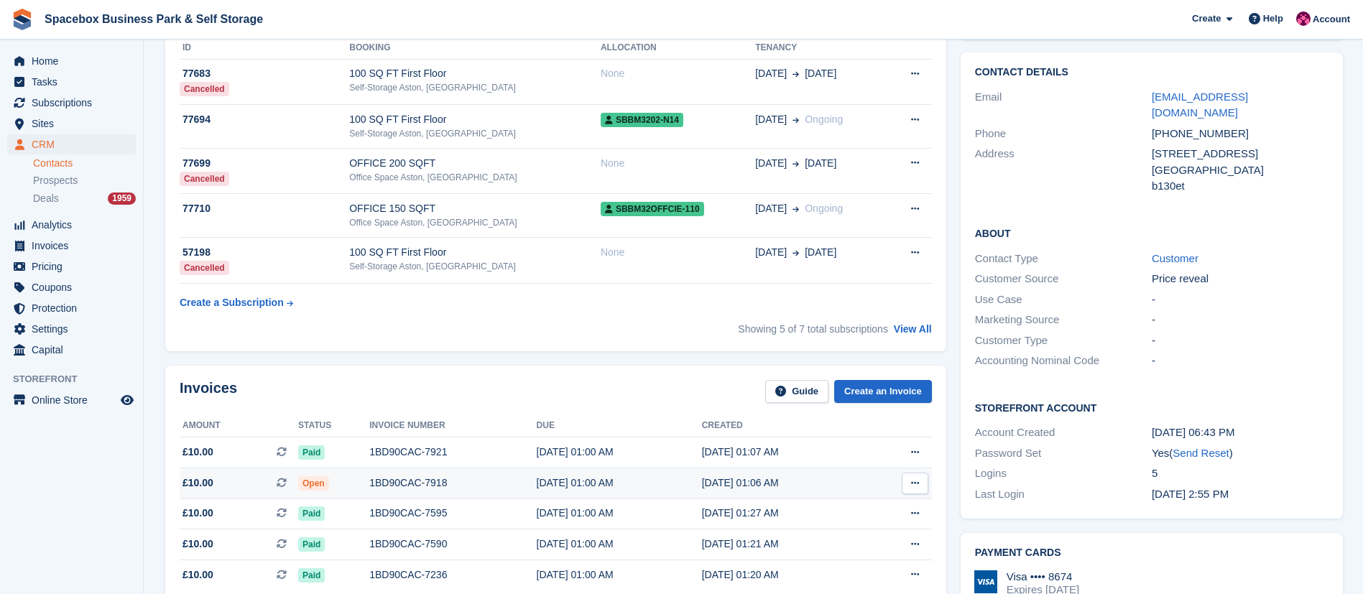 The image size is (1363, 594). Describe the element at coordinates (1064, 361) in the screenshot. I see `div: Accounting Nominal Code` at that location.